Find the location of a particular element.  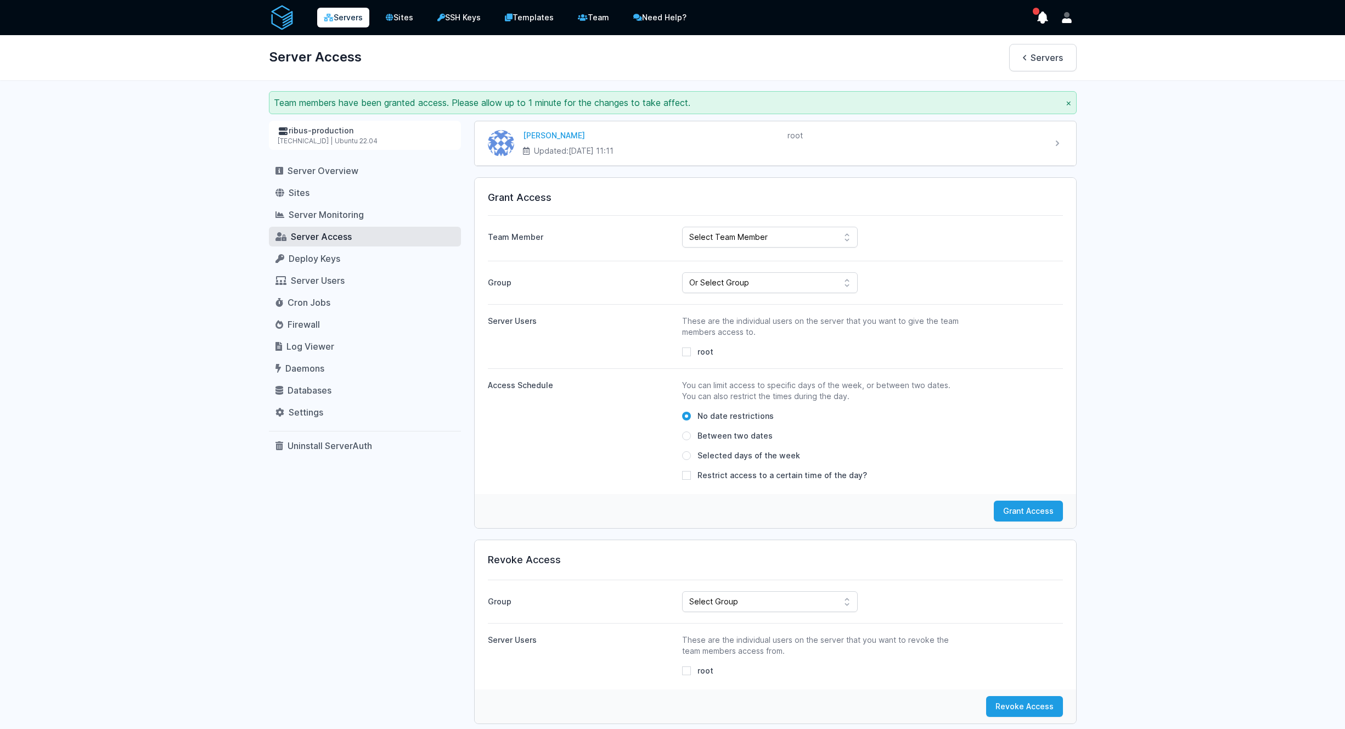

span: Updated: is located at coordinates (573, 151).